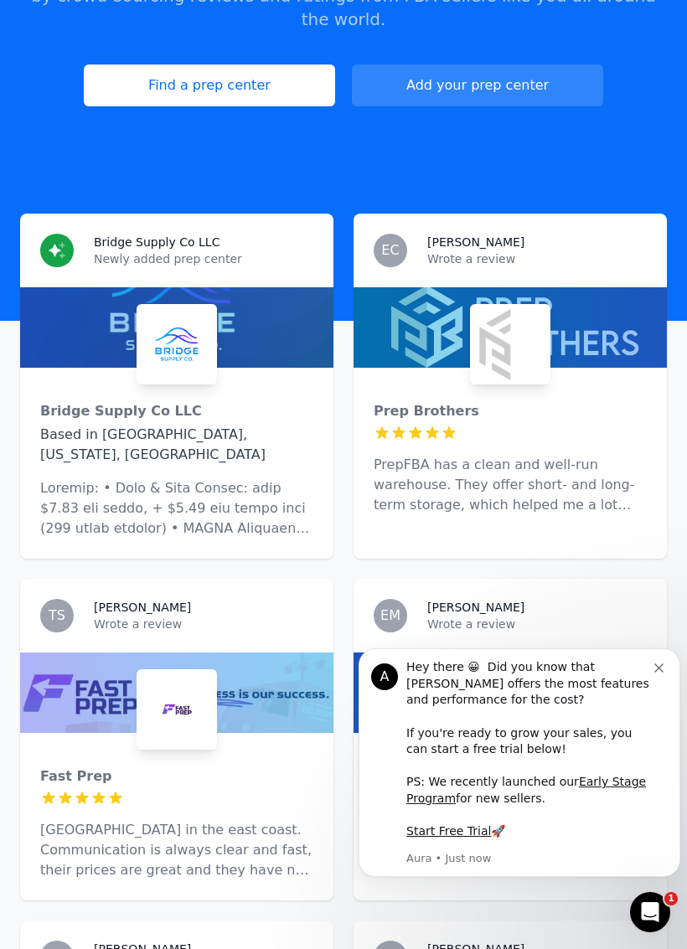 This screenshot has height=949, width=687. Describe the element at coordinates (309, 37) in the screenshot. I see `button: Dismiss notification` at that location.